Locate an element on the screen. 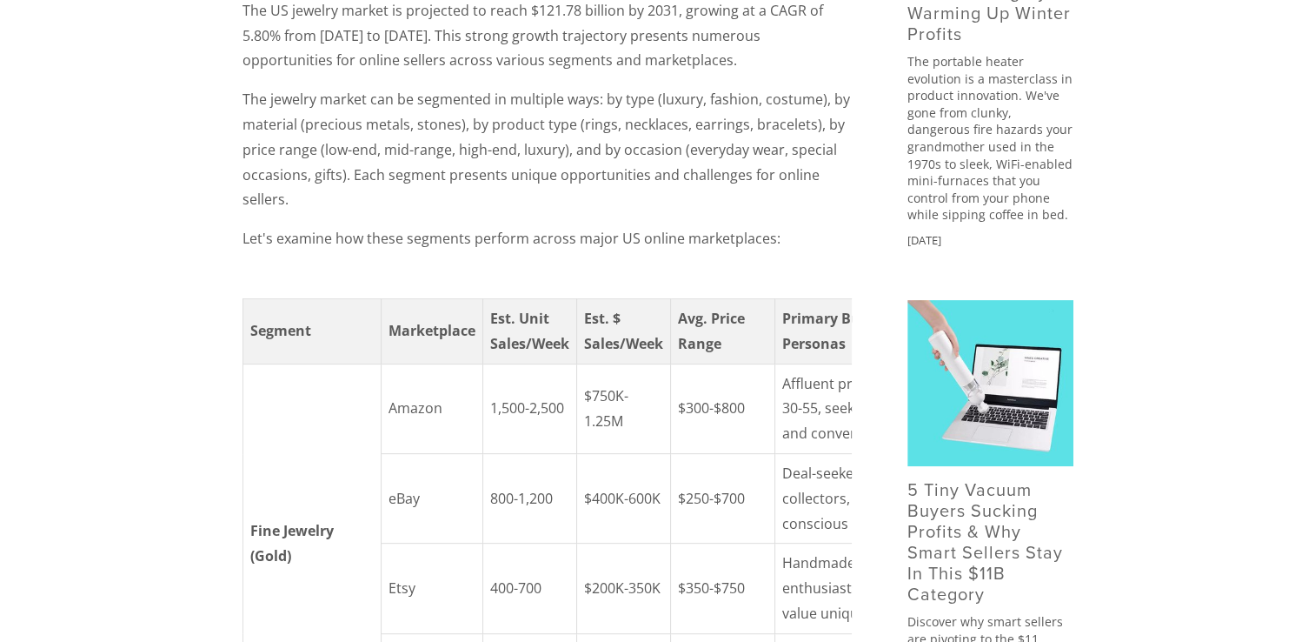 This screenshot has height=642, width=1315. a: 5 Tiny Vacuum Buyers Sucking Profits &amp; Why Smart Sellers stay in this $11B Category is located at coordinates (990, 383).